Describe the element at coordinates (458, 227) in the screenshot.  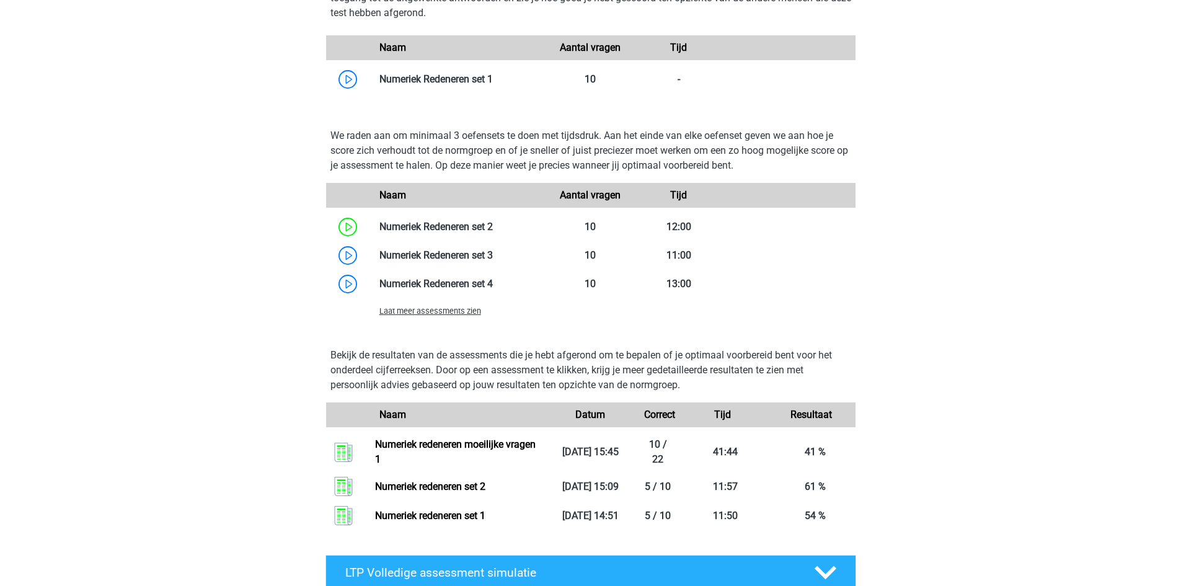
I see `div: Numeriek Redeneren set 2` at that location.